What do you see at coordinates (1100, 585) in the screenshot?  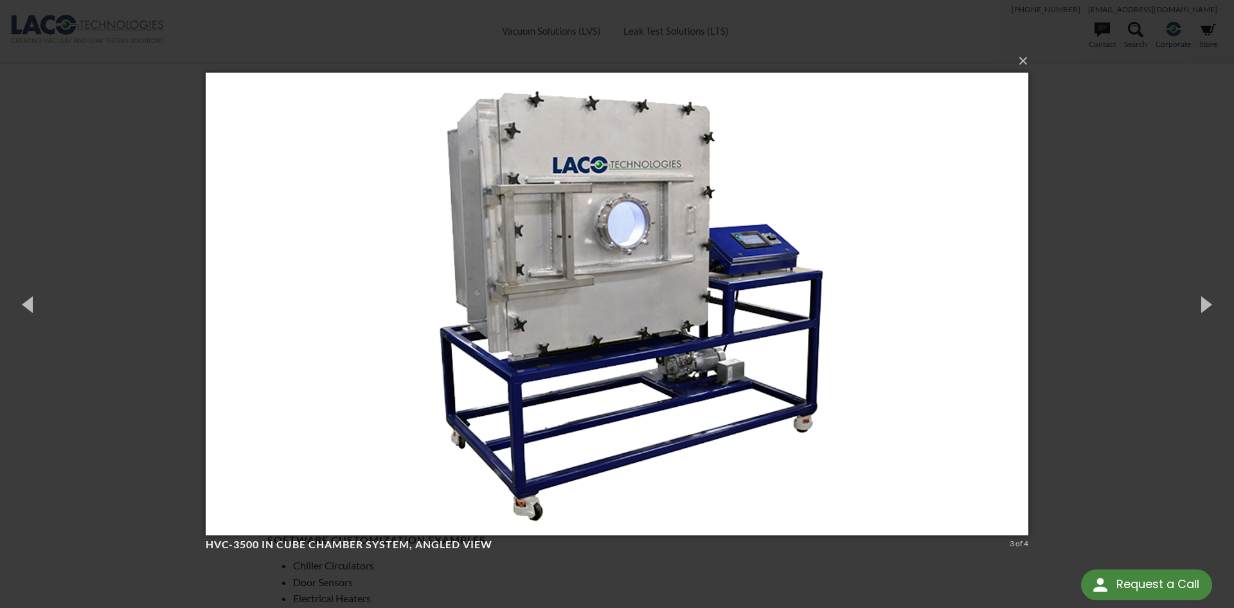 I see `img: round button` at bounding box center [1100, 585].